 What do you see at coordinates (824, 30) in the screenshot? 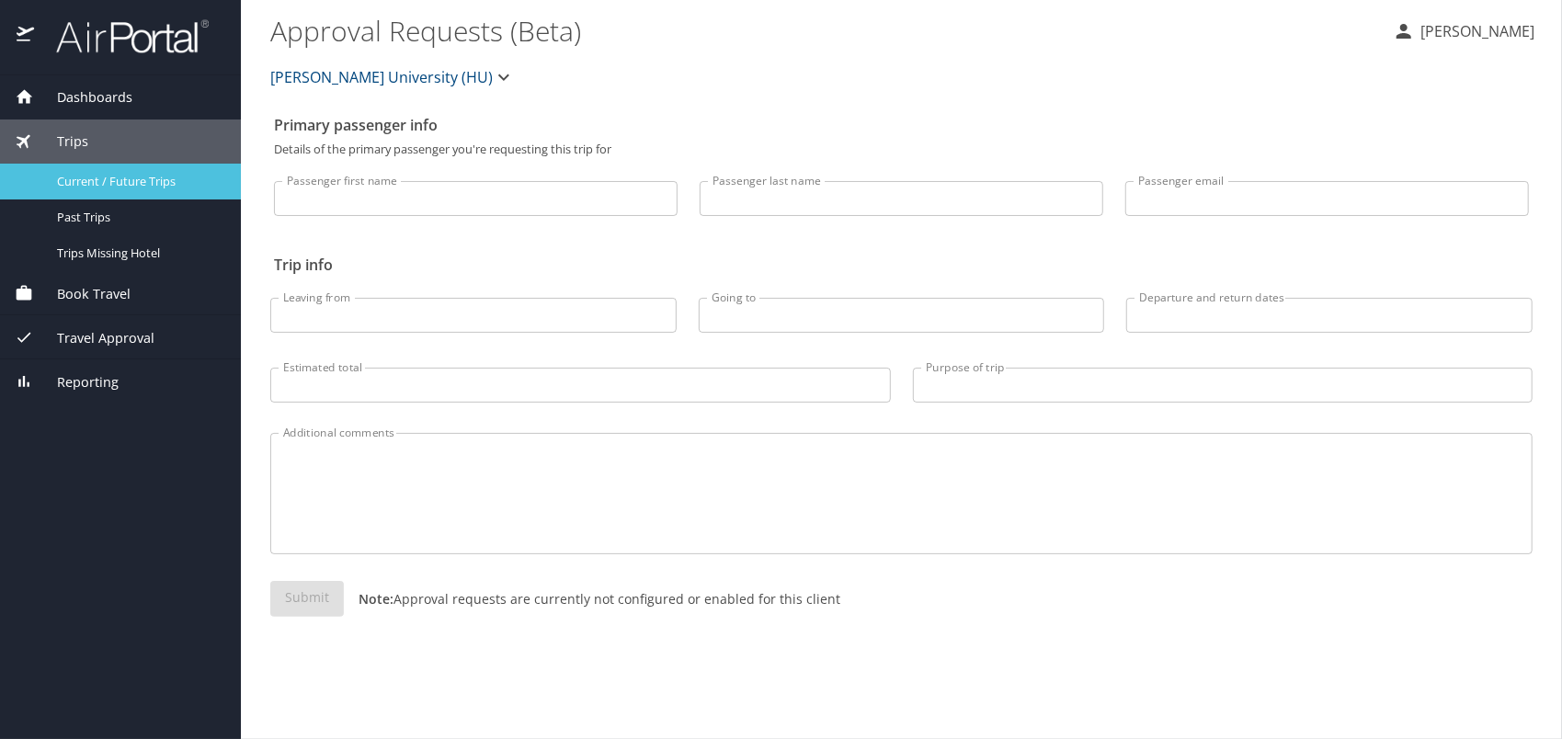
I see `h1: Approval Requests (Beta)` at bounding box center [824, 30].